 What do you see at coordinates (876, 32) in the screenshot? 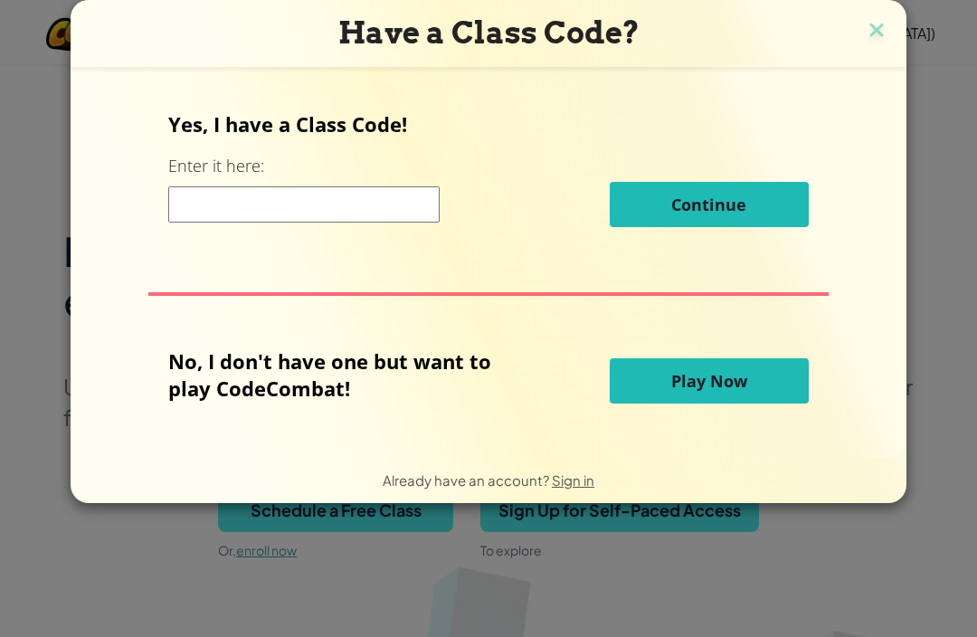
I see `img: close icon` at bounding box center [876, 32].